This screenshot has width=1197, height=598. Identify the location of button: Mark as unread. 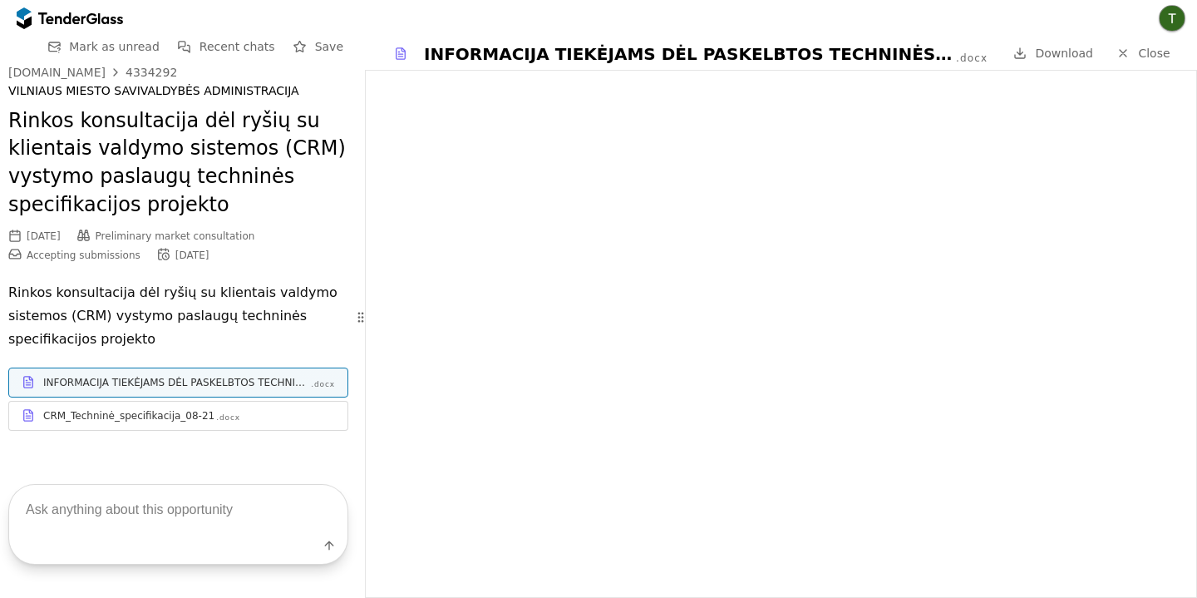
(103, 47).